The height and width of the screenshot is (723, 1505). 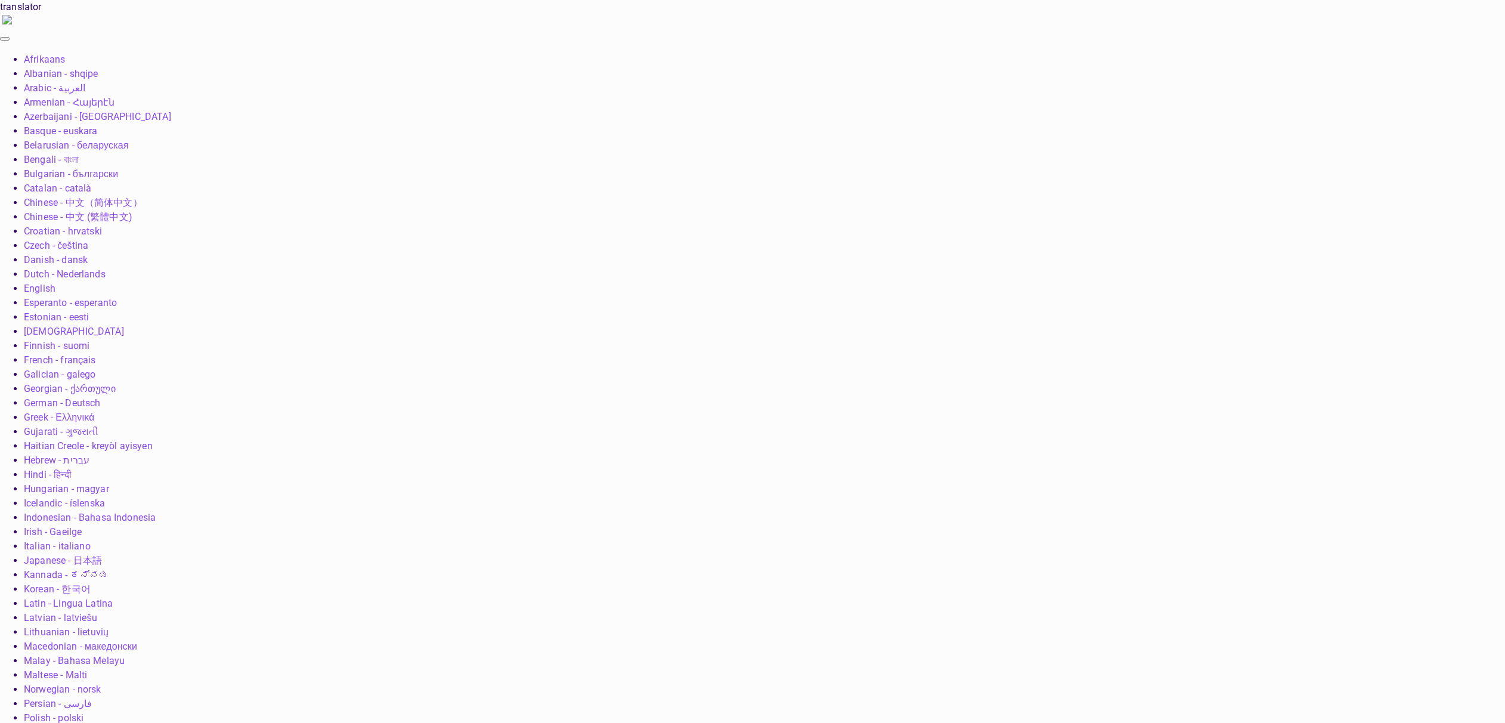 What do you see at coordinates (44, 59) in the screenshot?
I see `a: Afrikaans` at bounding box center [44, 59].